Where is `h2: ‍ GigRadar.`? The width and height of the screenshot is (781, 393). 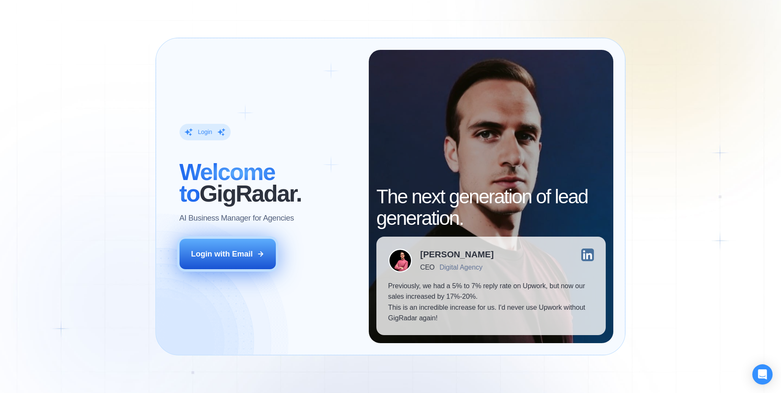 h2: ‍ GigRadar. is located at coordinates (268, 183).